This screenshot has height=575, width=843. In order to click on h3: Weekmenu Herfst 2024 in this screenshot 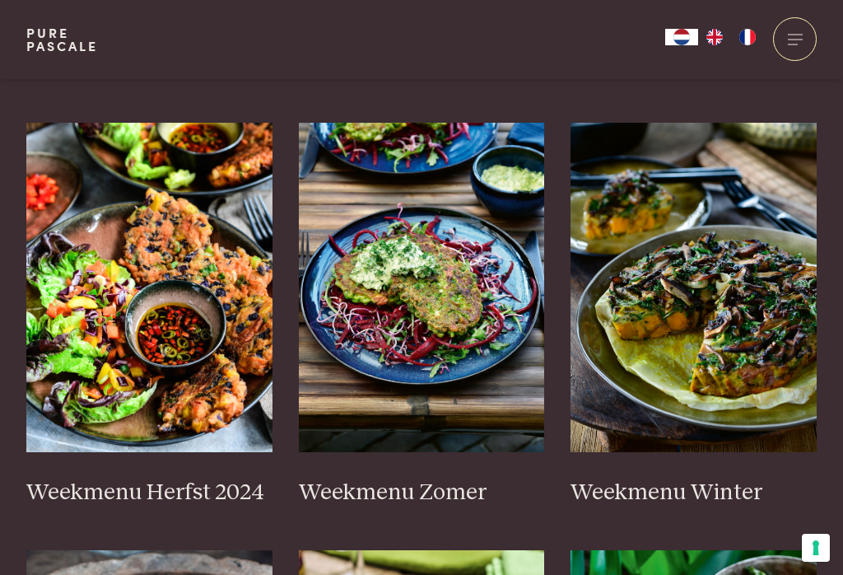, I will do `click(149, 492)`.